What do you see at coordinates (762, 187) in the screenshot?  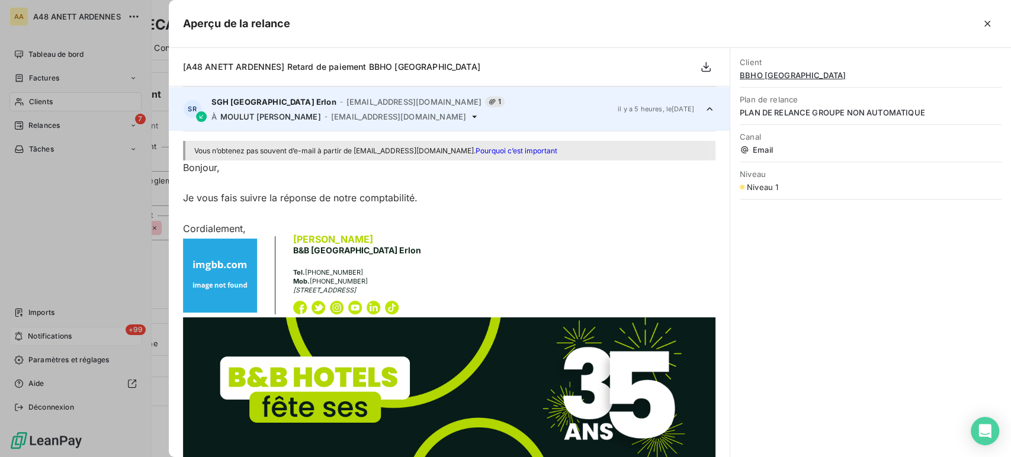 I see `span: Niveau 1` at bounding box center [762, 187].